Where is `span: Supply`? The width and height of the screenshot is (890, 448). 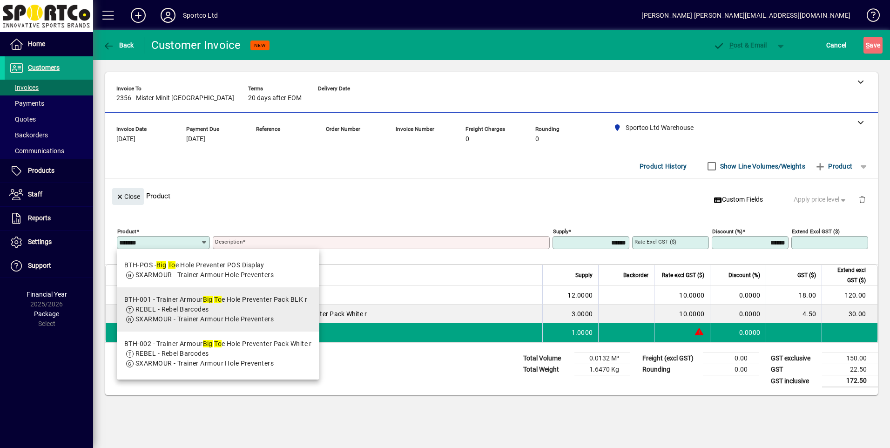 span: Supply is located at coordinates (584, 275).